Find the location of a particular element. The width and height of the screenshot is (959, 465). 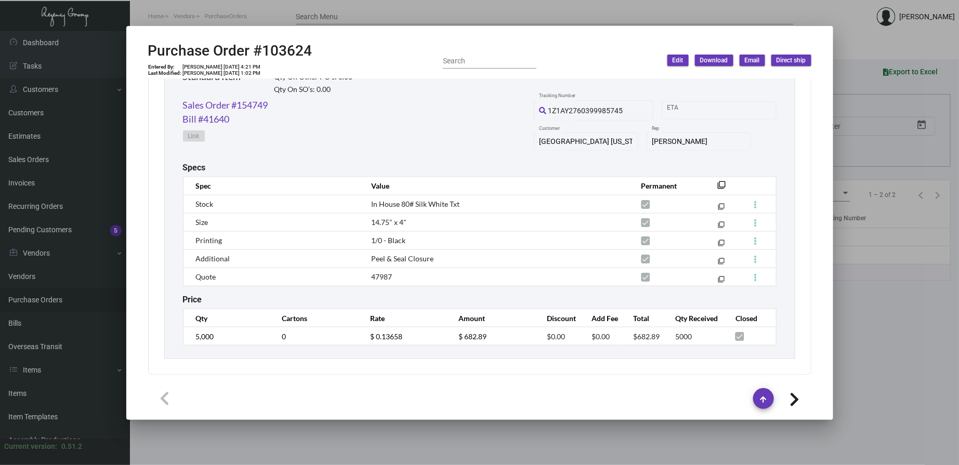

h2: Price is located at coordinates (192, 300).